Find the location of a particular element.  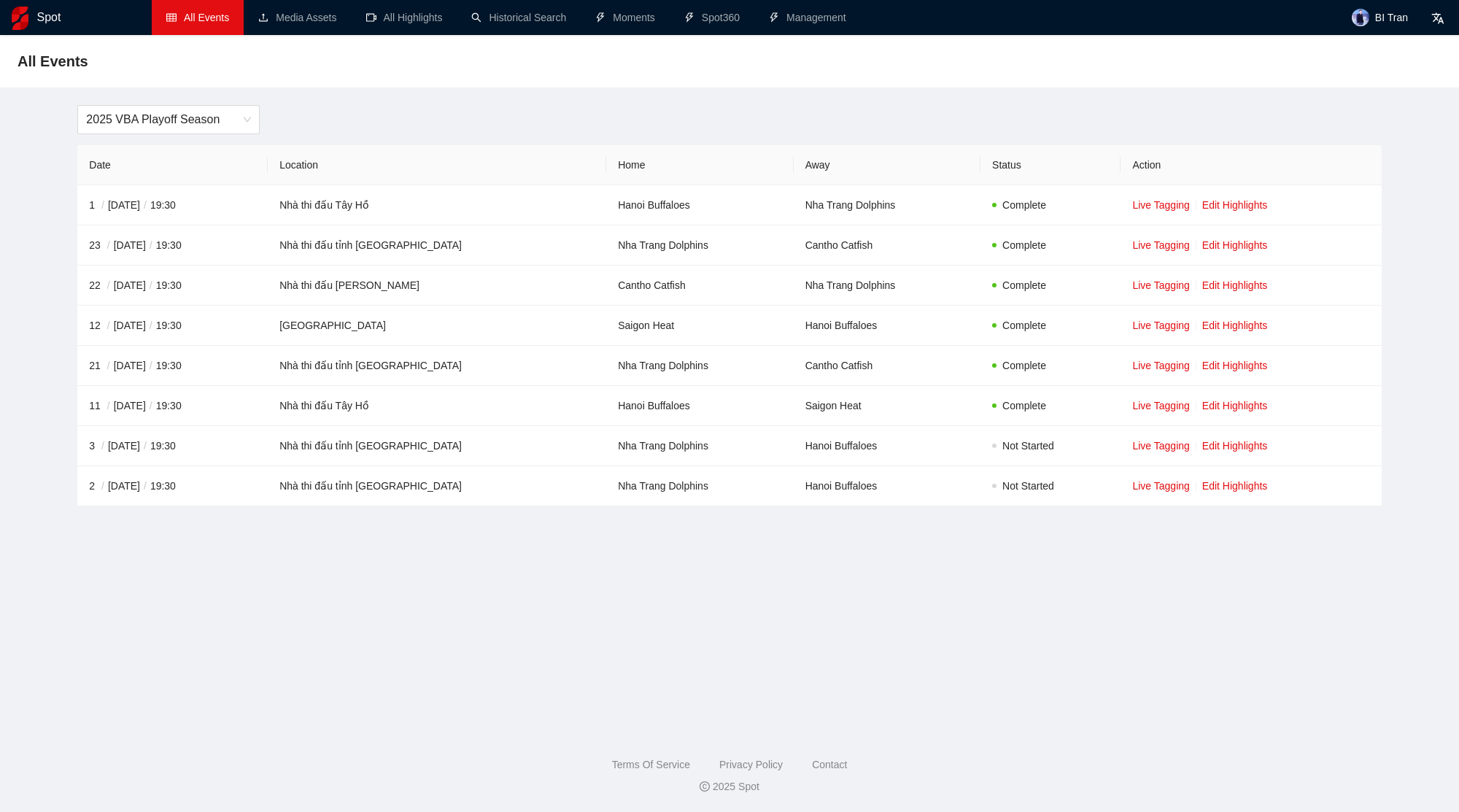

span: 2025 VBA Playoff Season is located at coordinates (169, 120).